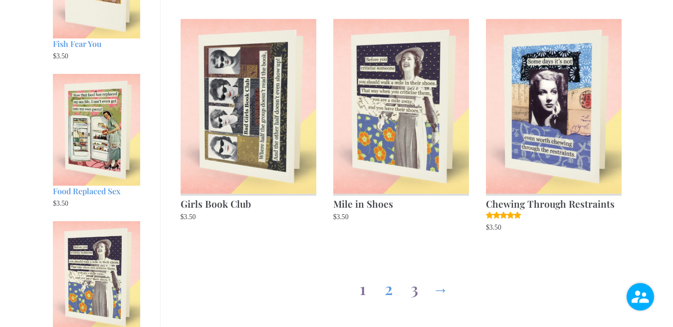  What do you see at coordinates (401, 202) in the screenshot?
I see `h2: Mile in Shoes` at bounding box center [401, 202].